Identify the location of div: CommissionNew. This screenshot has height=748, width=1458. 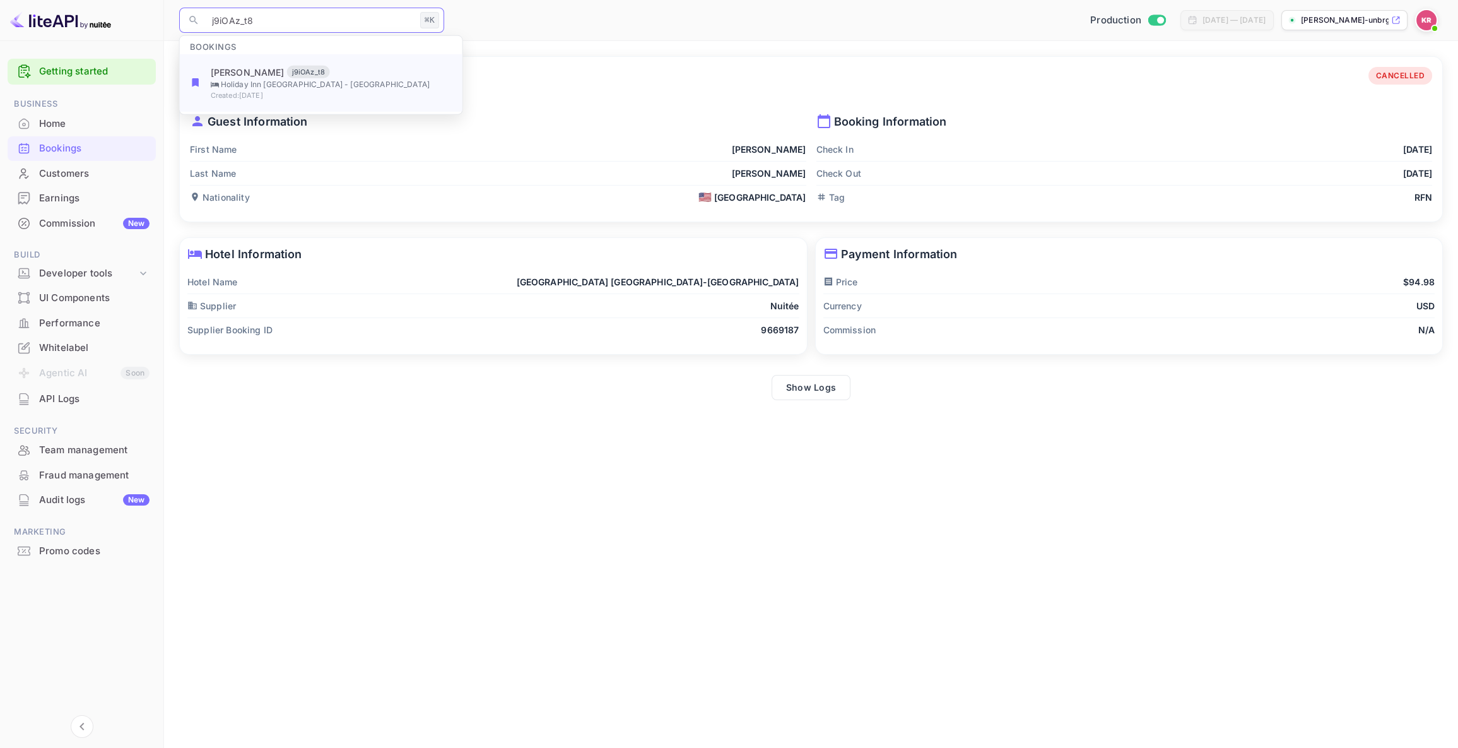
(81, 223).